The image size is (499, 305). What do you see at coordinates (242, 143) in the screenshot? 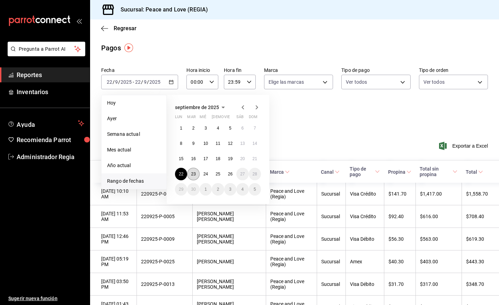
I see `abbr: 13 de septiembre de 2025` at bounding box center [242, 143].